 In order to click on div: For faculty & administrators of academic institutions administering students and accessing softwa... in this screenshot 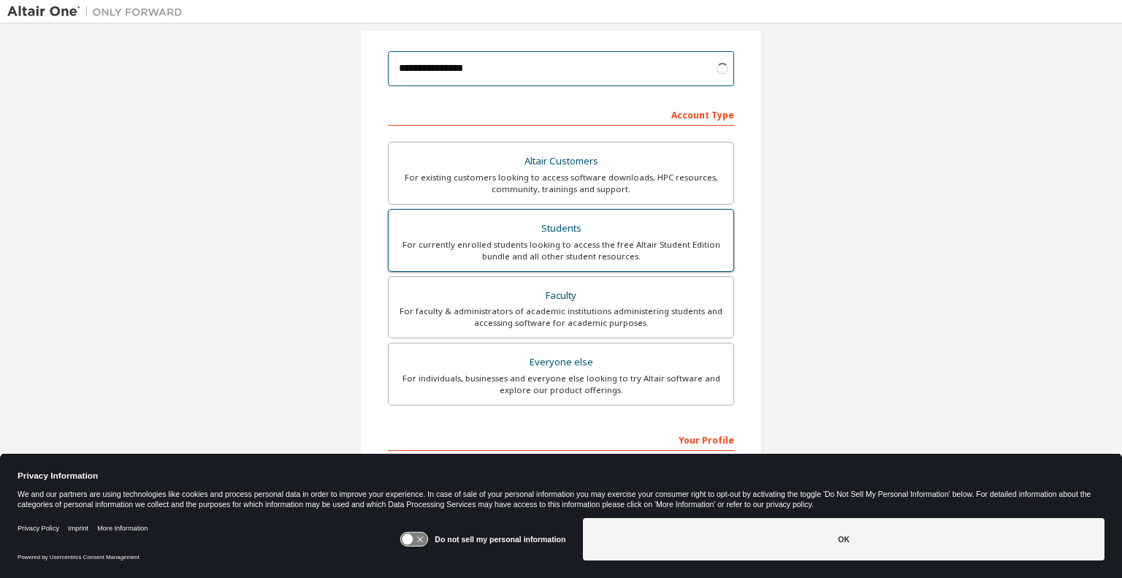, I will do `click(561, 317)`.